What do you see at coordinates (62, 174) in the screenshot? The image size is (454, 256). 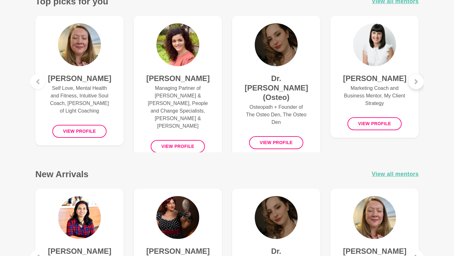 I see `h3: New Arrivals` at bounding box center [62, 174].